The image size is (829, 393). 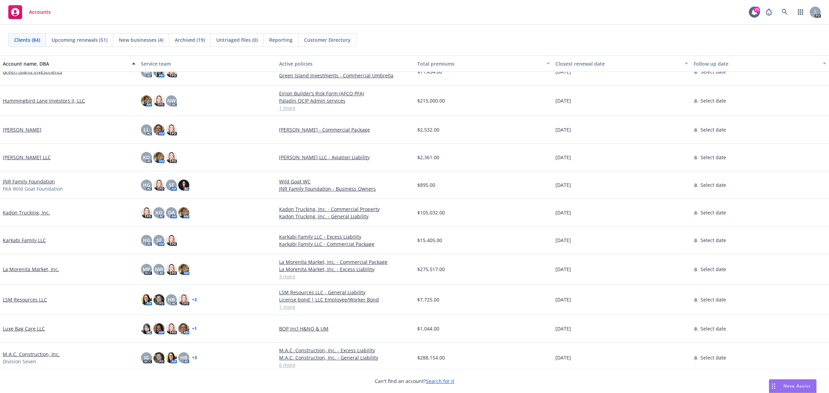 I want to click on span: FKA Wild Goat Foundation, so click(x=33, y=189).